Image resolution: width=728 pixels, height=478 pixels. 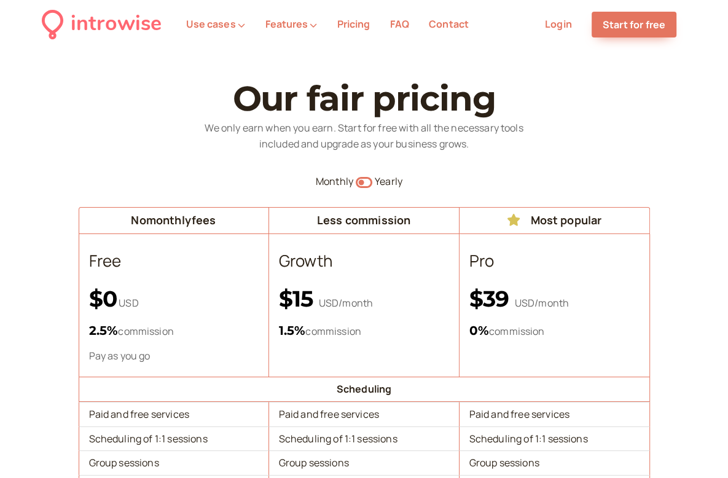 I want to click on span: $ 39, so click(x=492, y=298).